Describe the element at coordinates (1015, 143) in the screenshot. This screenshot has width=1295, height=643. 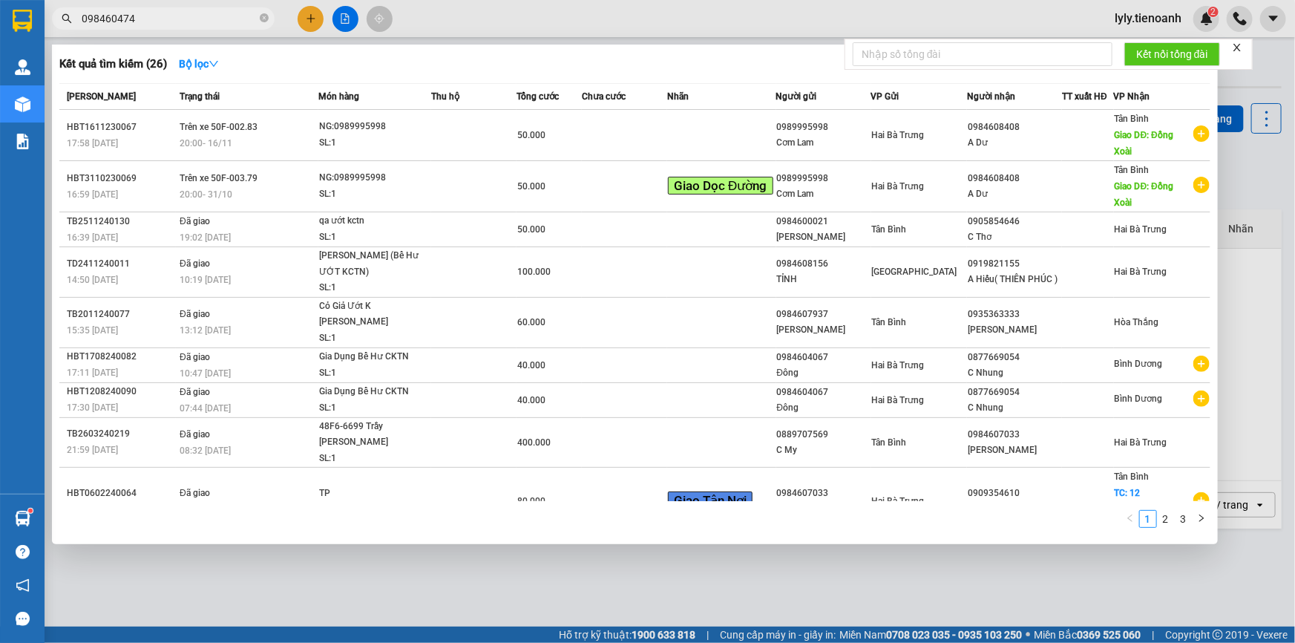
I see `div: A Dư` at that location.